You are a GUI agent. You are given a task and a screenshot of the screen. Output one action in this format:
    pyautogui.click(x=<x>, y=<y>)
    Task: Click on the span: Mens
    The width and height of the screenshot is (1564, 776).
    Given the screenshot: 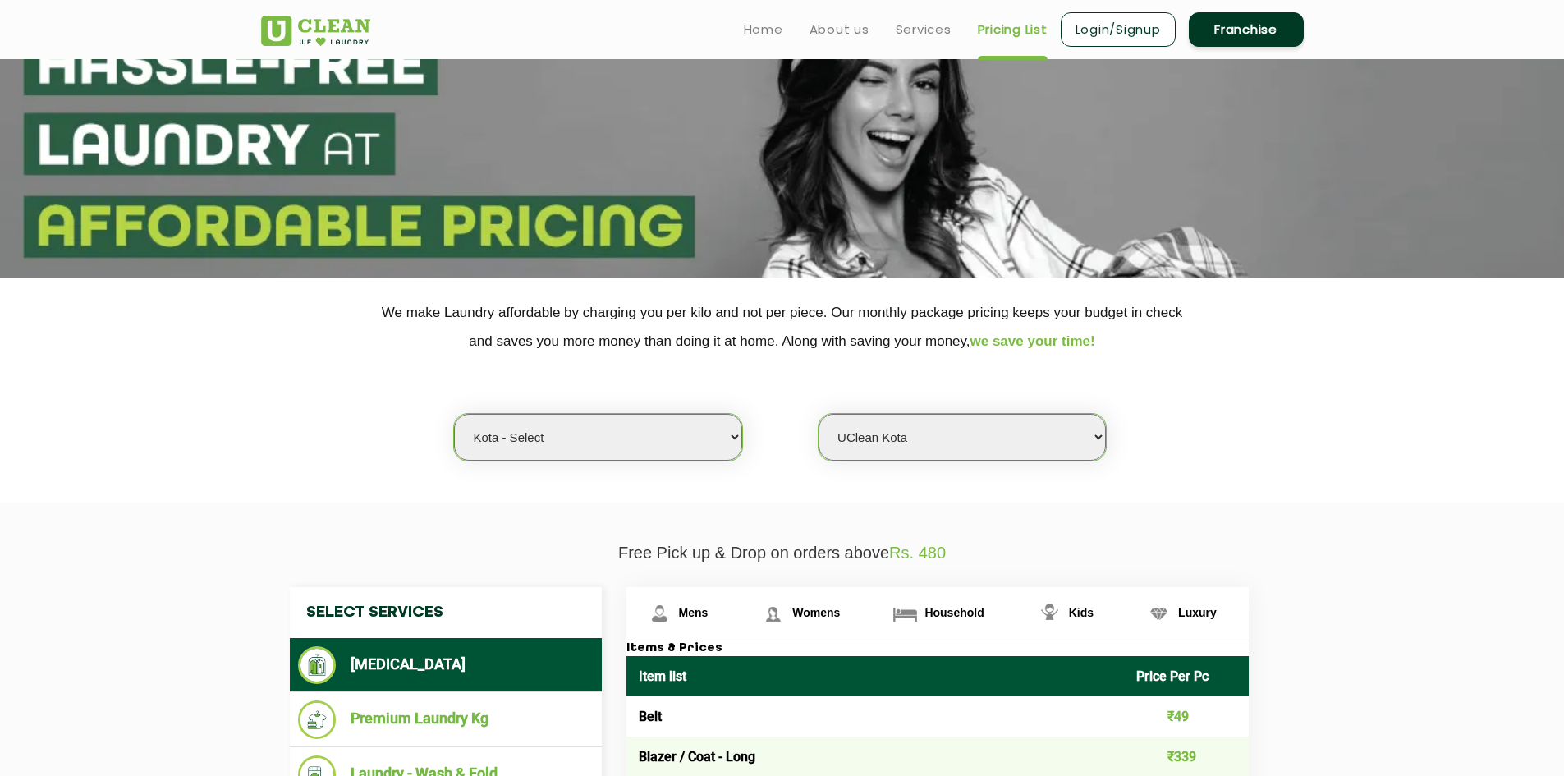 What is the action you would take?
    pyautogui.click(x=694, y=612)
    